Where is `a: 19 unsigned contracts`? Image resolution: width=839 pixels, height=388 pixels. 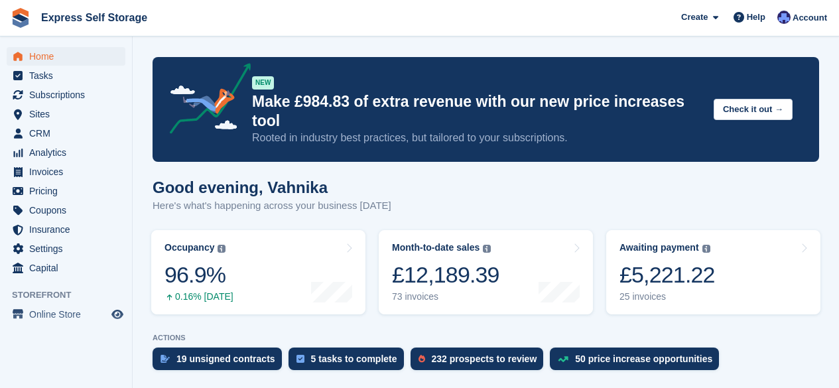
a: 19 unsigned contracts is located at coordinates (220, 362).